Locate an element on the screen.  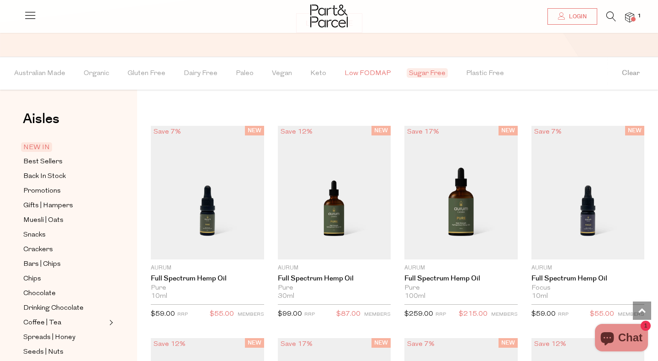
a: NEW IN is located at coordinates (65, 147).